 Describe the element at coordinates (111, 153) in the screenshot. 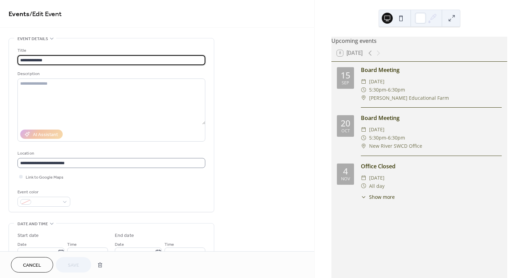

I see `div: Location` at that location.